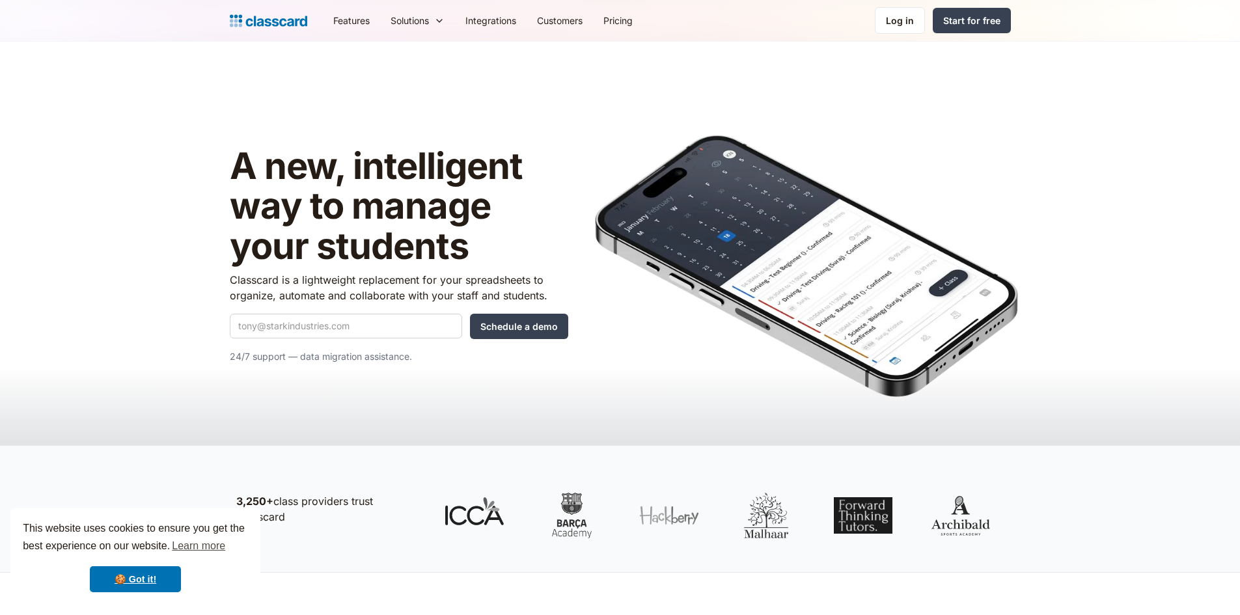 The width and height of the screenshot is (1240, 615). I want to click on input: tony@starkindustries.com, so click(346, 326).